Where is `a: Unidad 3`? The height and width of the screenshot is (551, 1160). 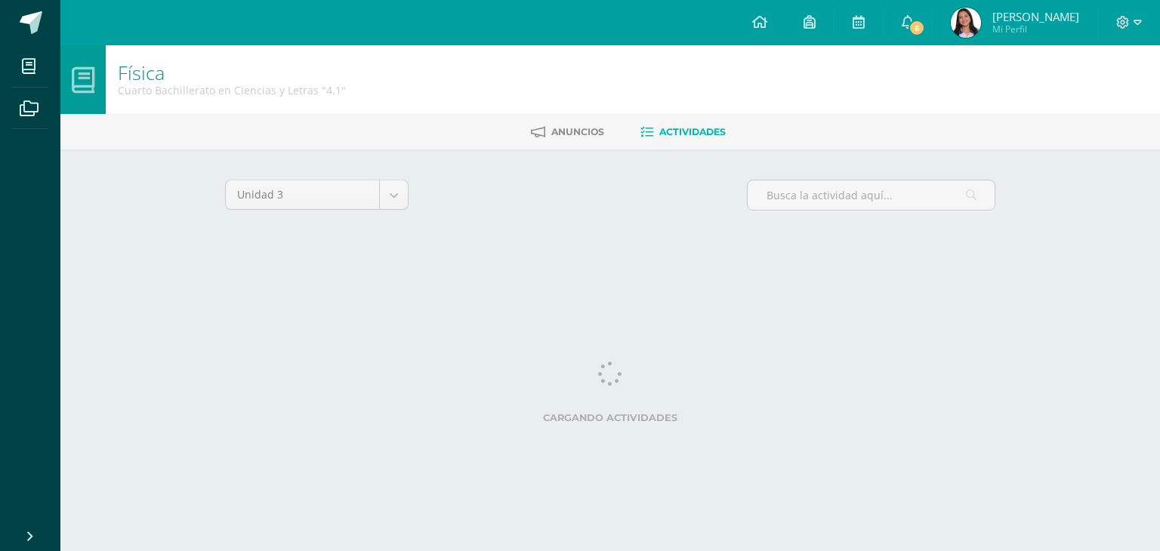 a: Unidad 3 is located at coordinates (316, 195).